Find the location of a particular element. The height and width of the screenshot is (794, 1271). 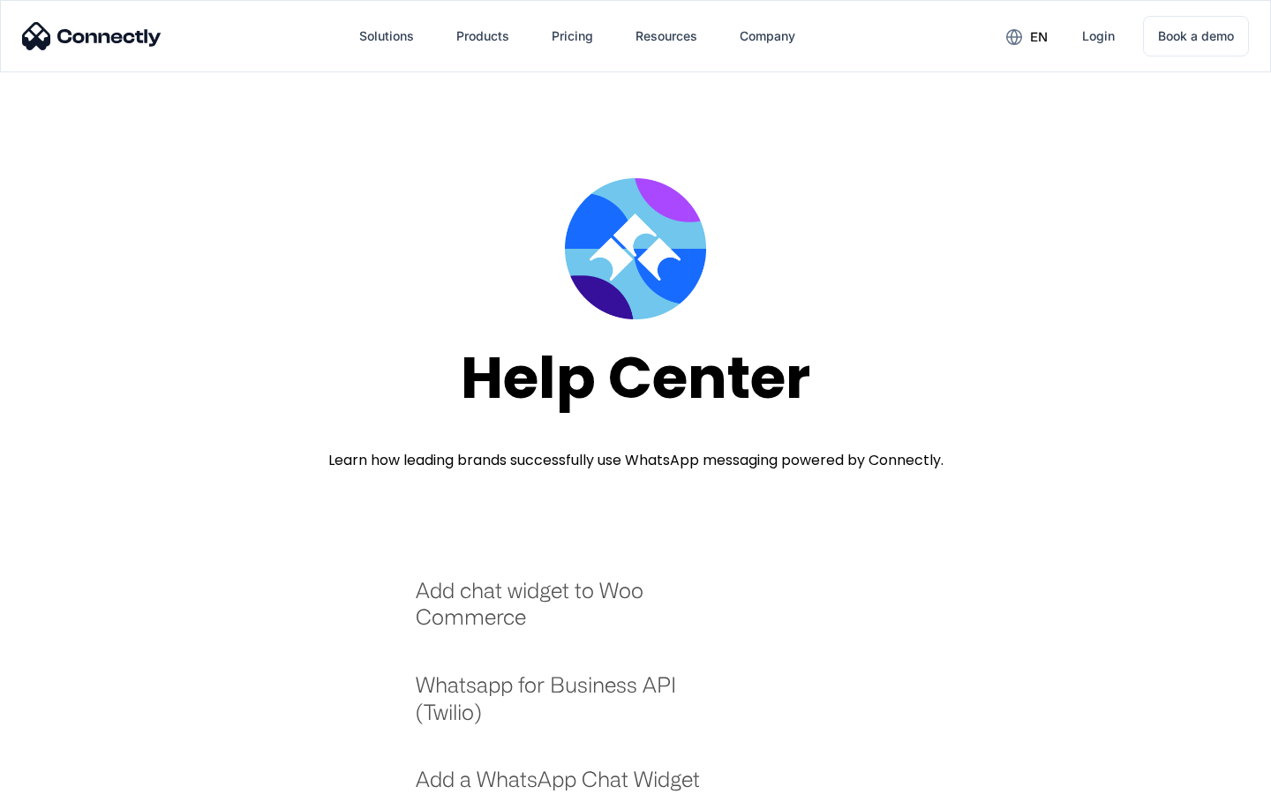

div: en is located at coordinates (1039, 37).